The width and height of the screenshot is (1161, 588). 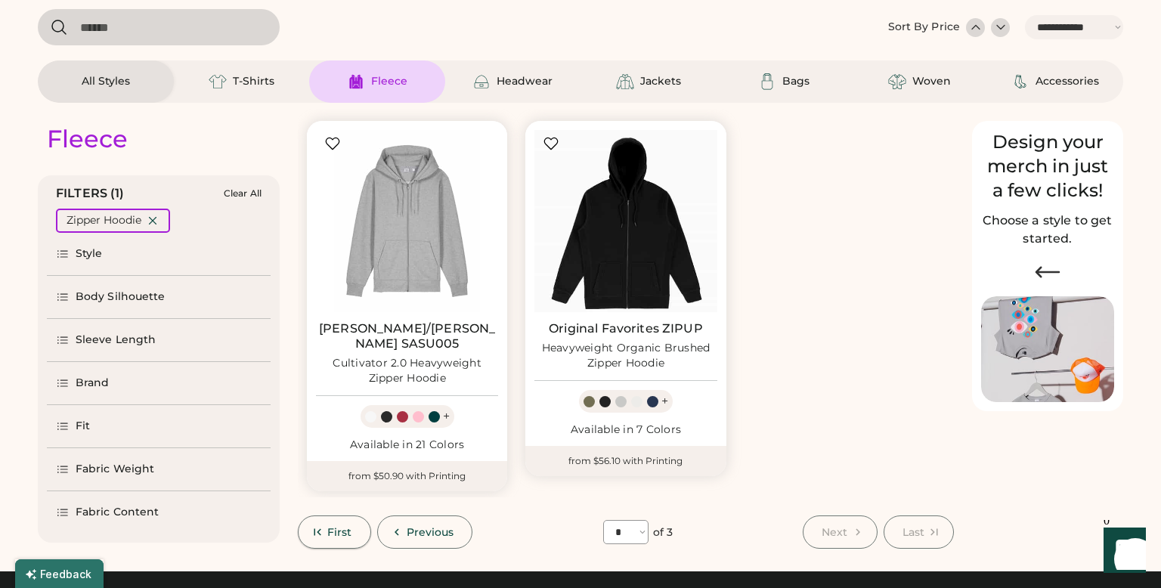 I want to click on img: Accessories Icon, so click(x=1021, y=82).